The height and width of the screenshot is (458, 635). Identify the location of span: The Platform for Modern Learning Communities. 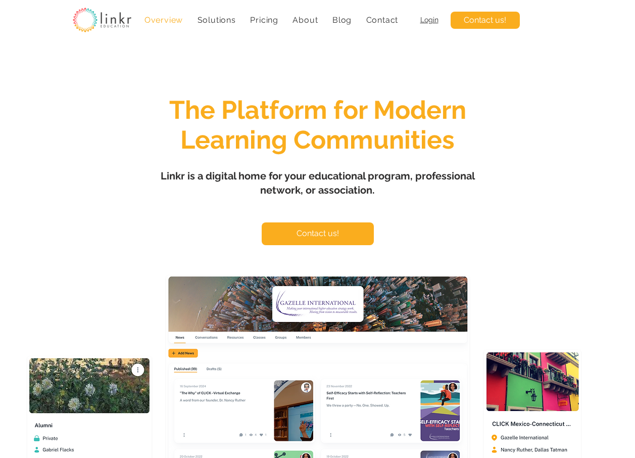
(318, 125).